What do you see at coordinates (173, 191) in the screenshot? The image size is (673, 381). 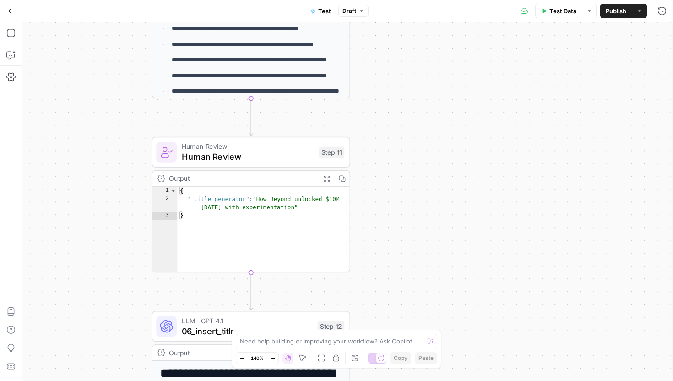 I see `span: Toggle code folding, rows 1 through 3` at bounding box center [173, 191].